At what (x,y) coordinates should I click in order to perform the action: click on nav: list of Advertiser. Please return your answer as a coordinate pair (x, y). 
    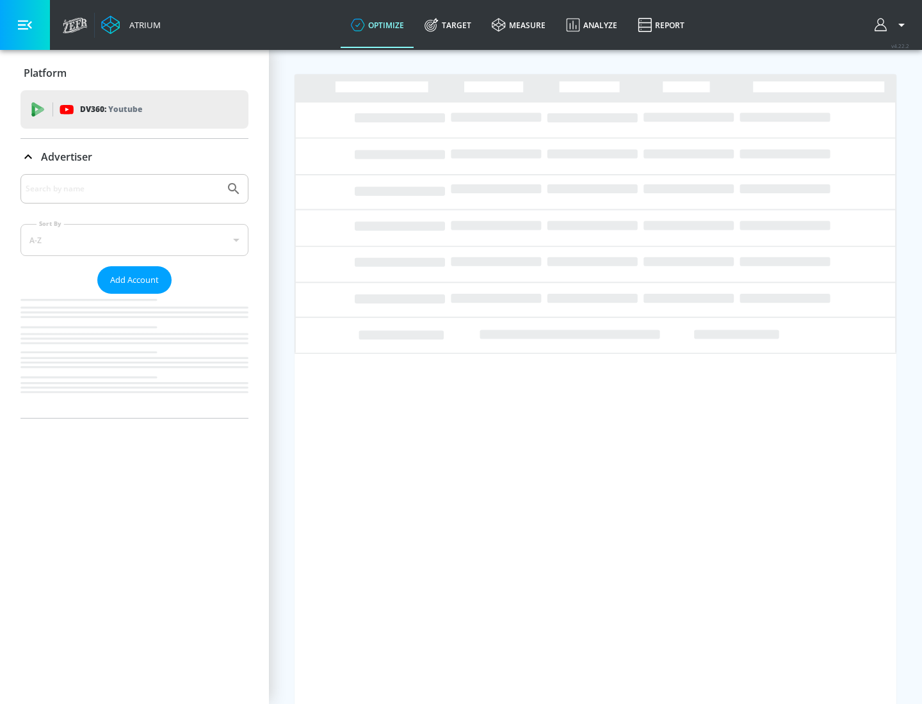
    Looking at the image, I should click on (134, 356).